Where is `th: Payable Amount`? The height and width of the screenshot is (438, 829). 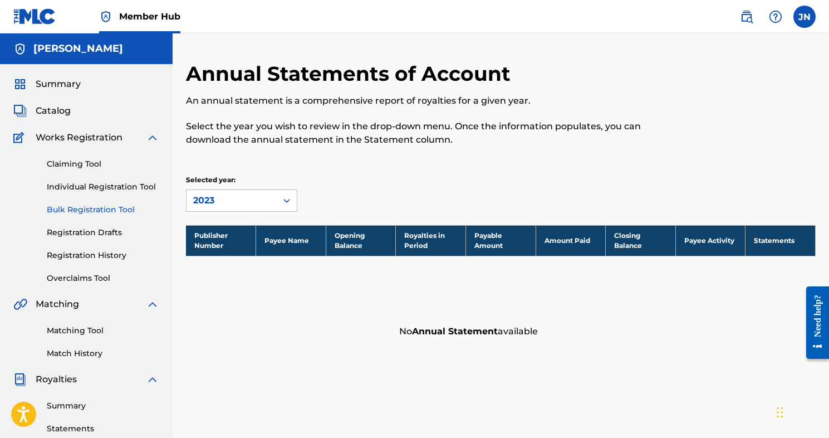 th: Payable Amount is located at coordinates (501, 240).